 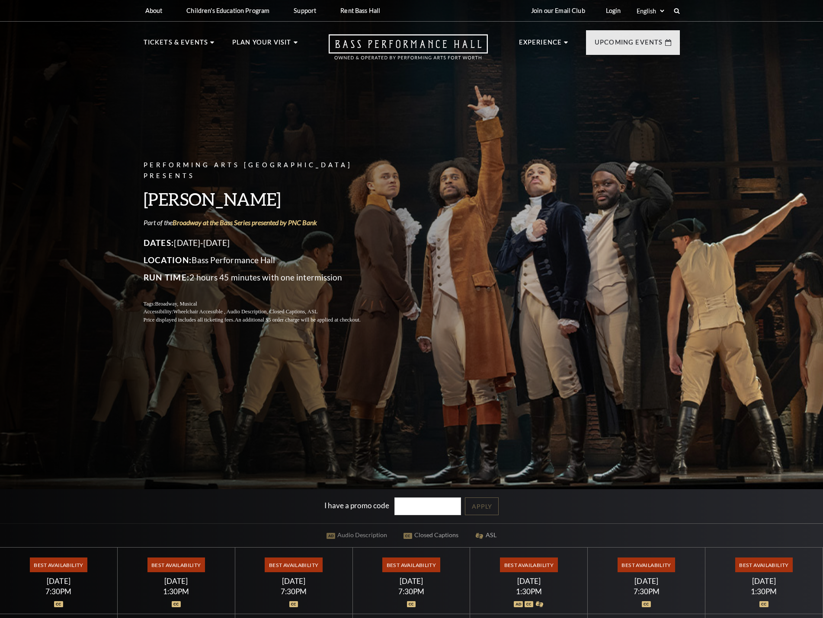 What do you see at coordinates (166, 277) in the screenshot?
I see `span: Run Time:` at bounding box center [166, 277].